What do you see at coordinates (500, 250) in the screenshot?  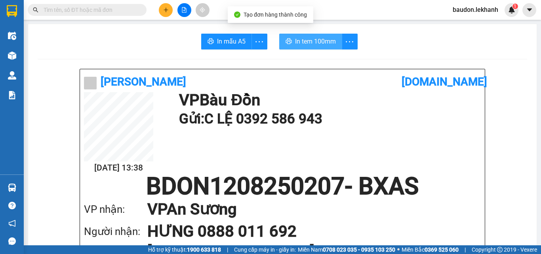 I see `span: copyright` at bounding box center [500, 250].